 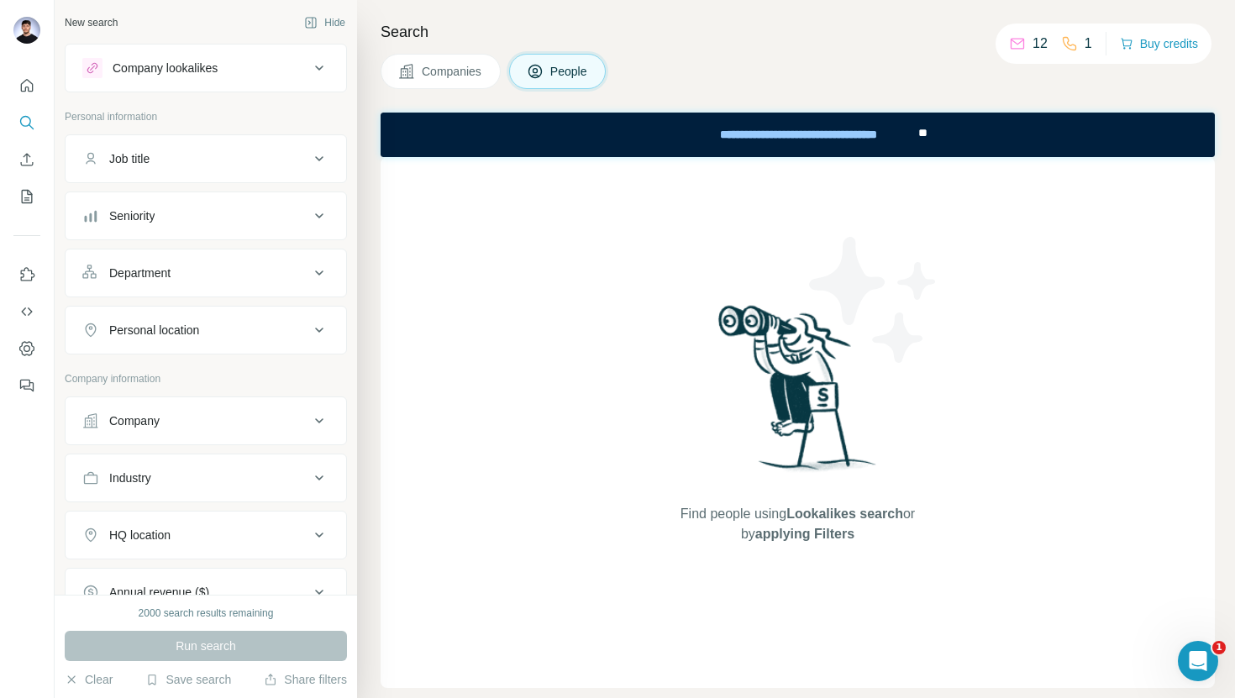 What do you see at coordinates (206, 613) in the screenshot?
I see `div: 2000 search results remaining` at bounding box center [206, 613].